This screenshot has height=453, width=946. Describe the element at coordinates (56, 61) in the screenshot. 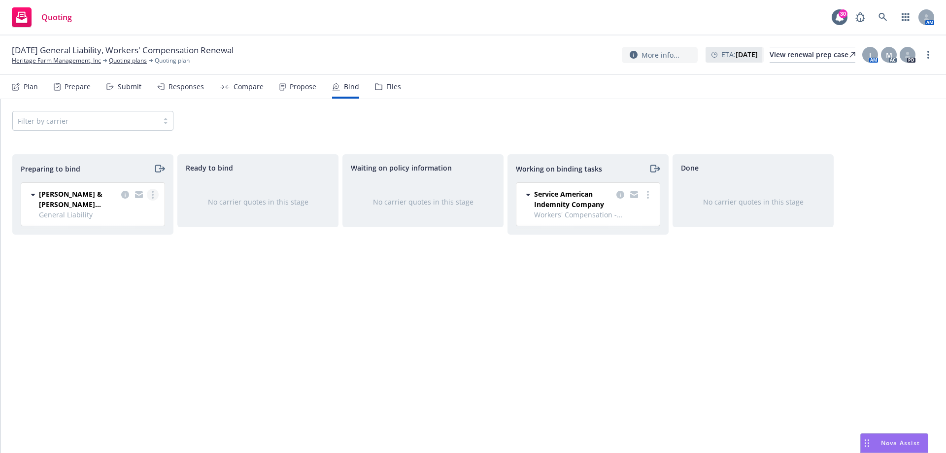

I see `a: Heritage Farm Management, Inc` at that location.